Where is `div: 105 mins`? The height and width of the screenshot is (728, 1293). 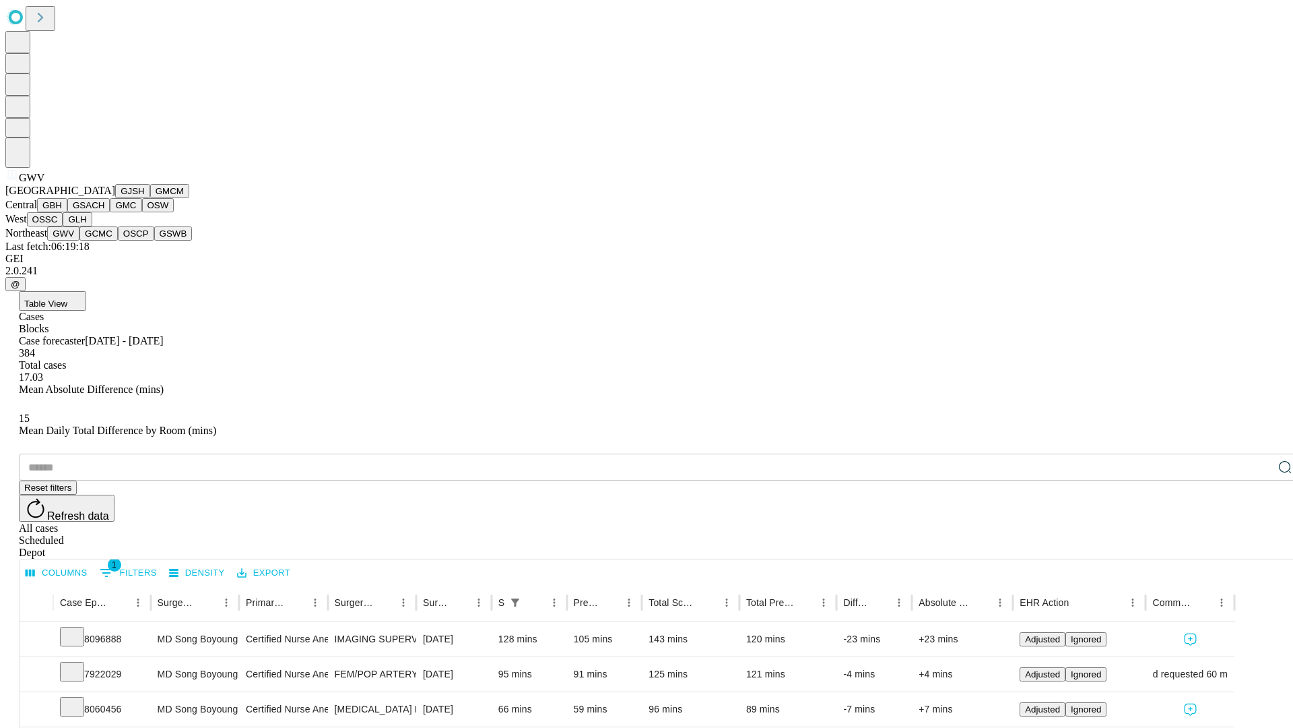 div: 105 mins is located at coordinates (605, 639).